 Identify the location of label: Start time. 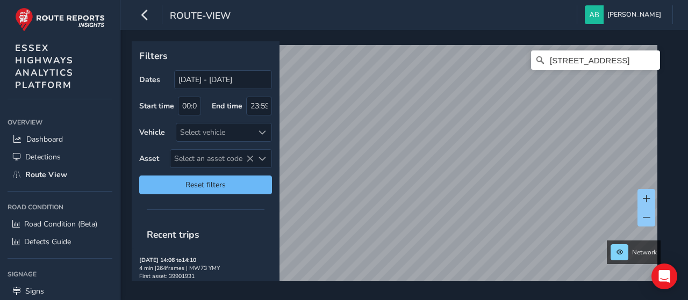
(156, 106).